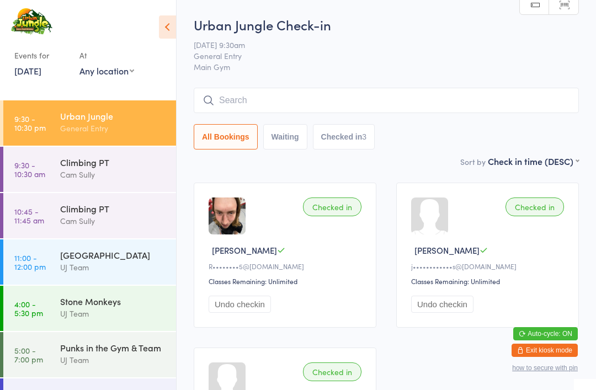 This screenshot has height=390, width=596. I want to click on input: Search, so click(386, 100).